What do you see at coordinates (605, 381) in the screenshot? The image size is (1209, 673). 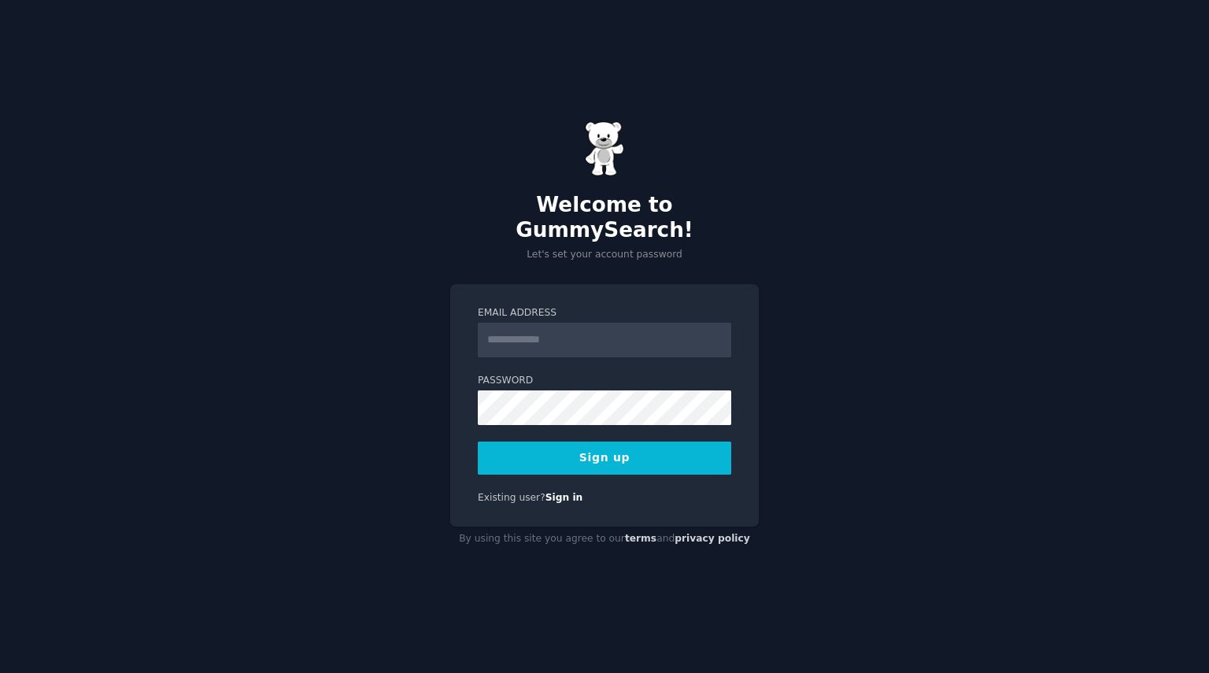 I see `label: Password` at bounding box center [605, 381].